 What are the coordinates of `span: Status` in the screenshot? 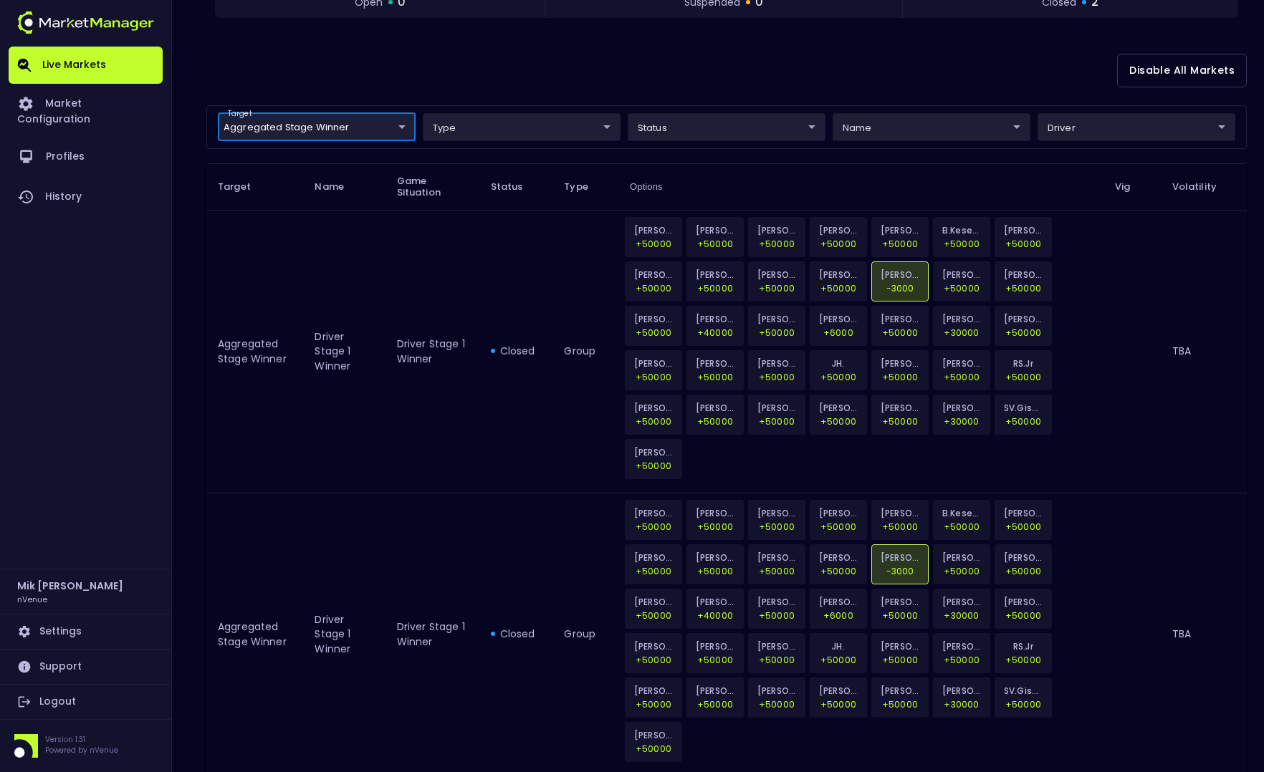 It's located at (516, 187).